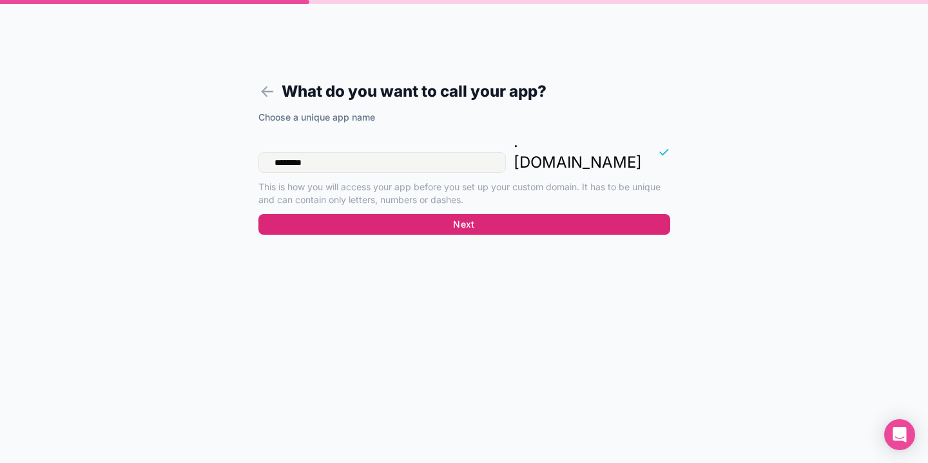  Describe the element at coordinates (464, 224) in the screenshot. I see `button: Next` at that location.